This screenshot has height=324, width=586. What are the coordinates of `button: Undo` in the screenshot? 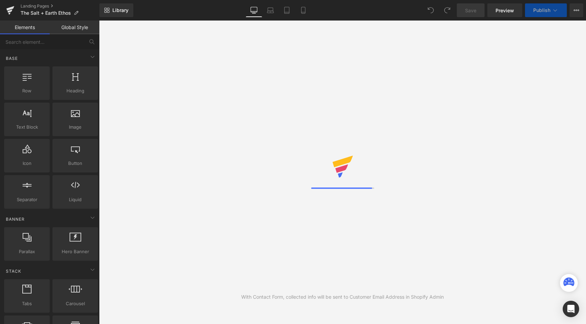 It's located at (430, 10).